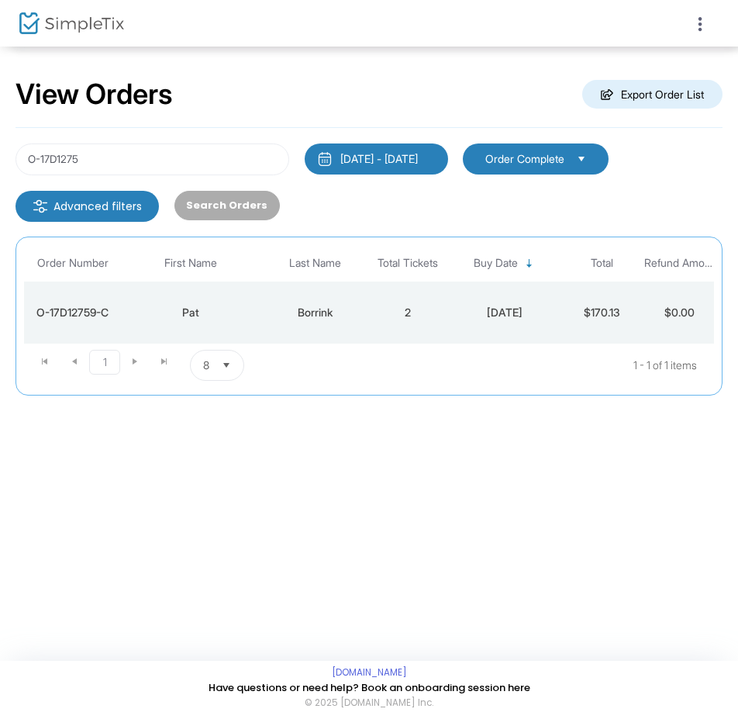  Describe the element at coordinates (408, 263) in the screenshot. I see `th: Total Tickets` at that location.